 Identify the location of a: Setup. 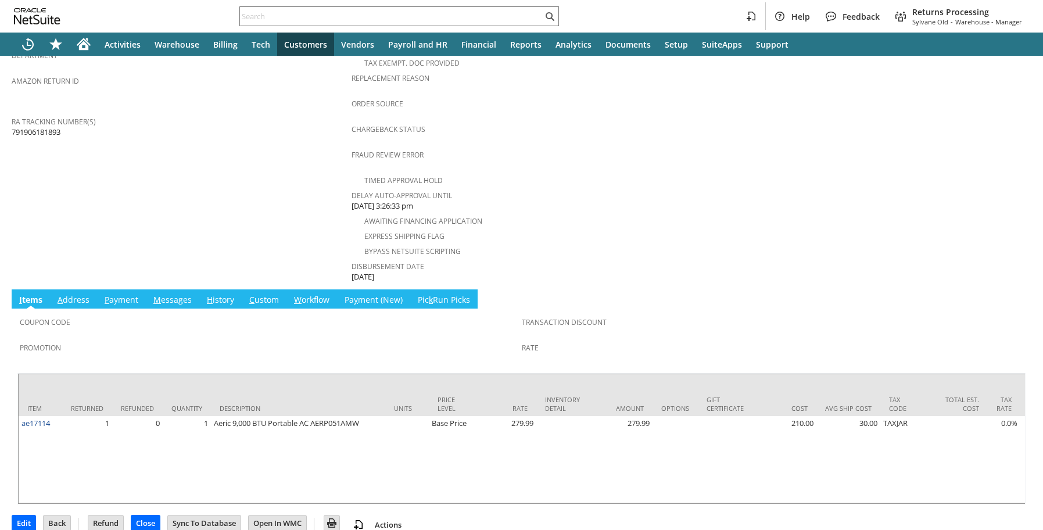
(676, 44).